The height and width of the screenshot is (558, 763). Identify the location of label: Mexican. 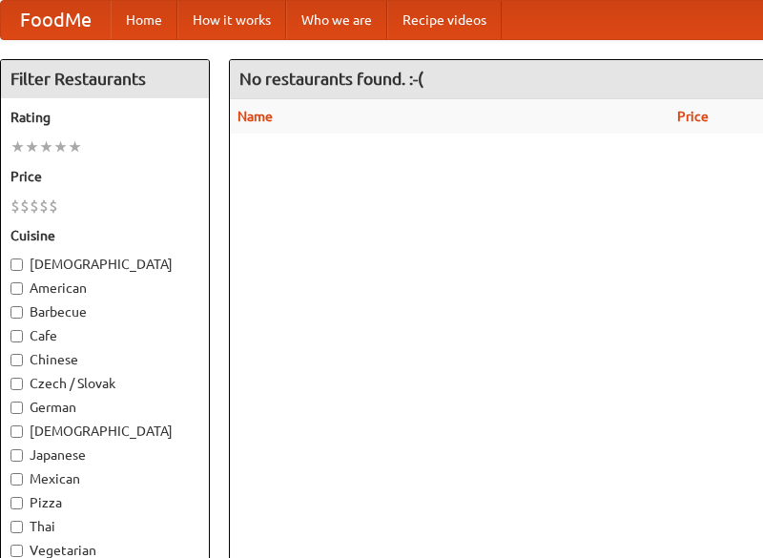
(105, 479).